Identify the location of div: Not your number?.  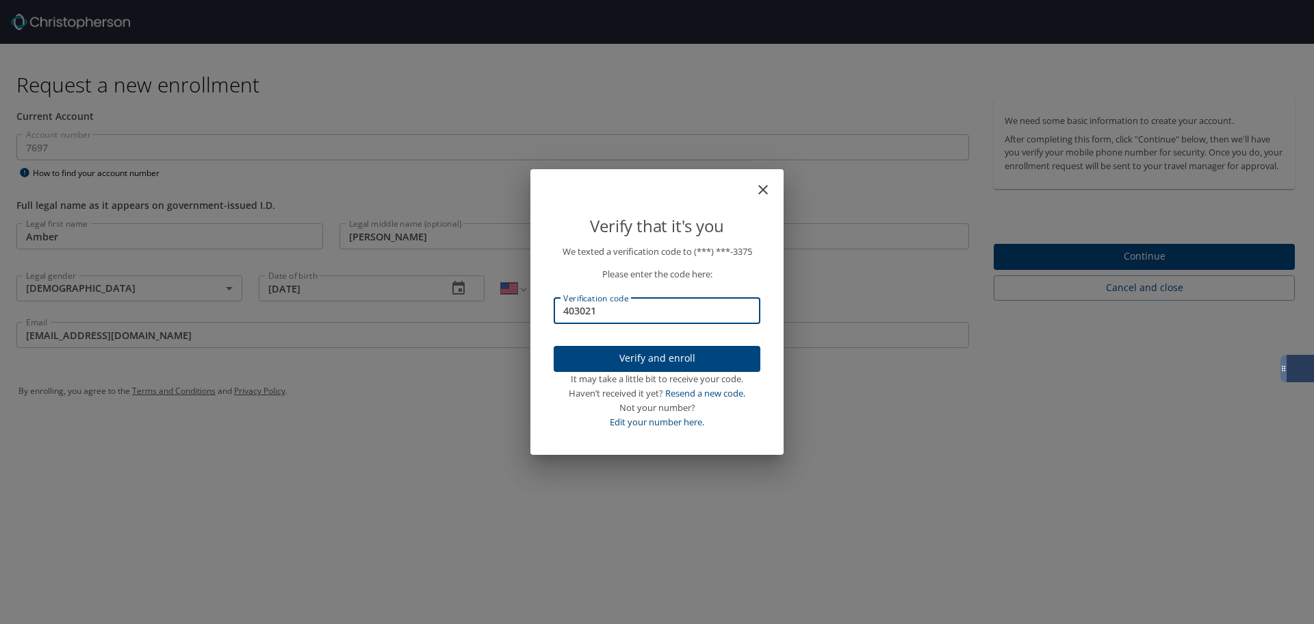
(657, 407).